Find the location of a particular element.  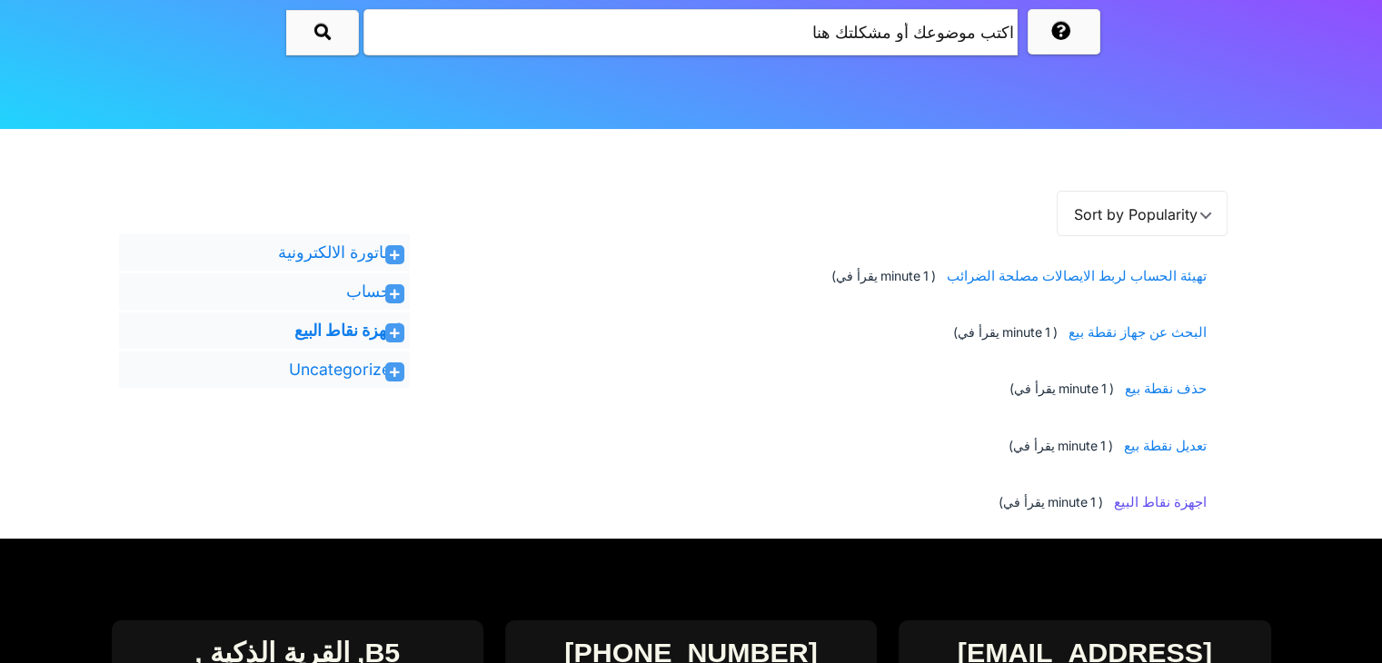

input: search-query is located at coordinates (691, 32).